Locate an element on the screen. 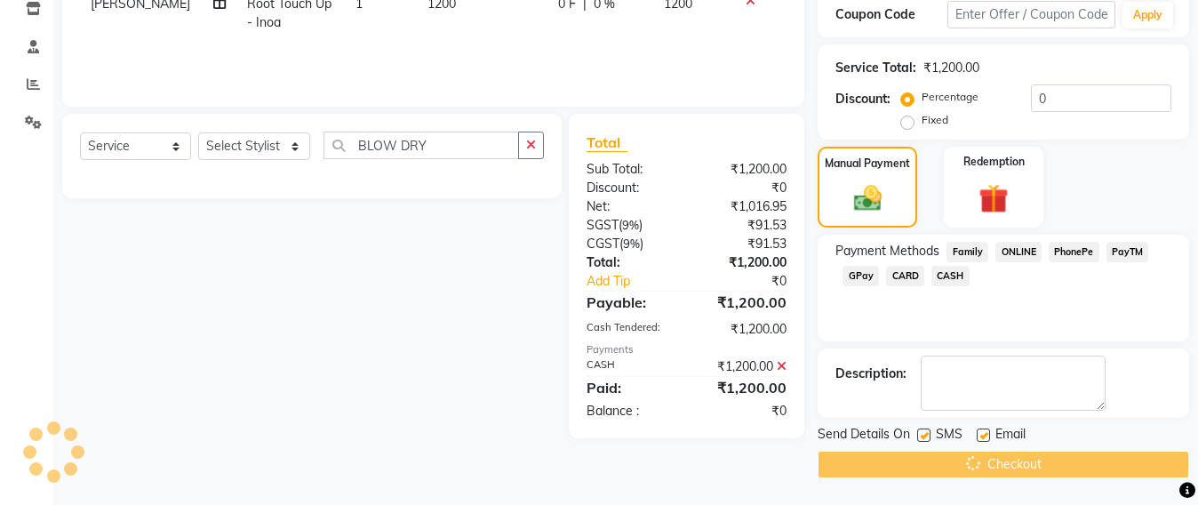 The image size is (1198, 505). div: Cash Tendered: is located at coordinates (630, 329).